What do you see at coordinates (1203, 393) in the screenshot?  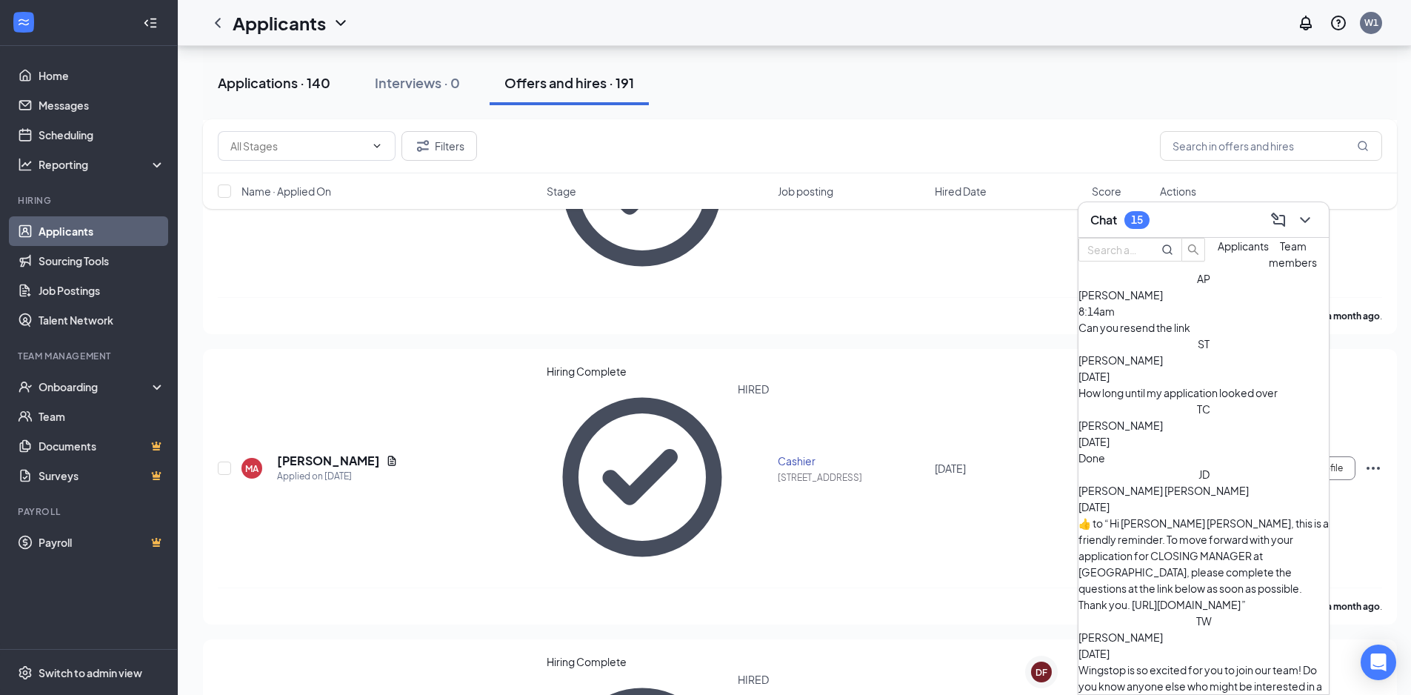 I see `div: How long until my application looked over` at bounding box center [1203, 393].